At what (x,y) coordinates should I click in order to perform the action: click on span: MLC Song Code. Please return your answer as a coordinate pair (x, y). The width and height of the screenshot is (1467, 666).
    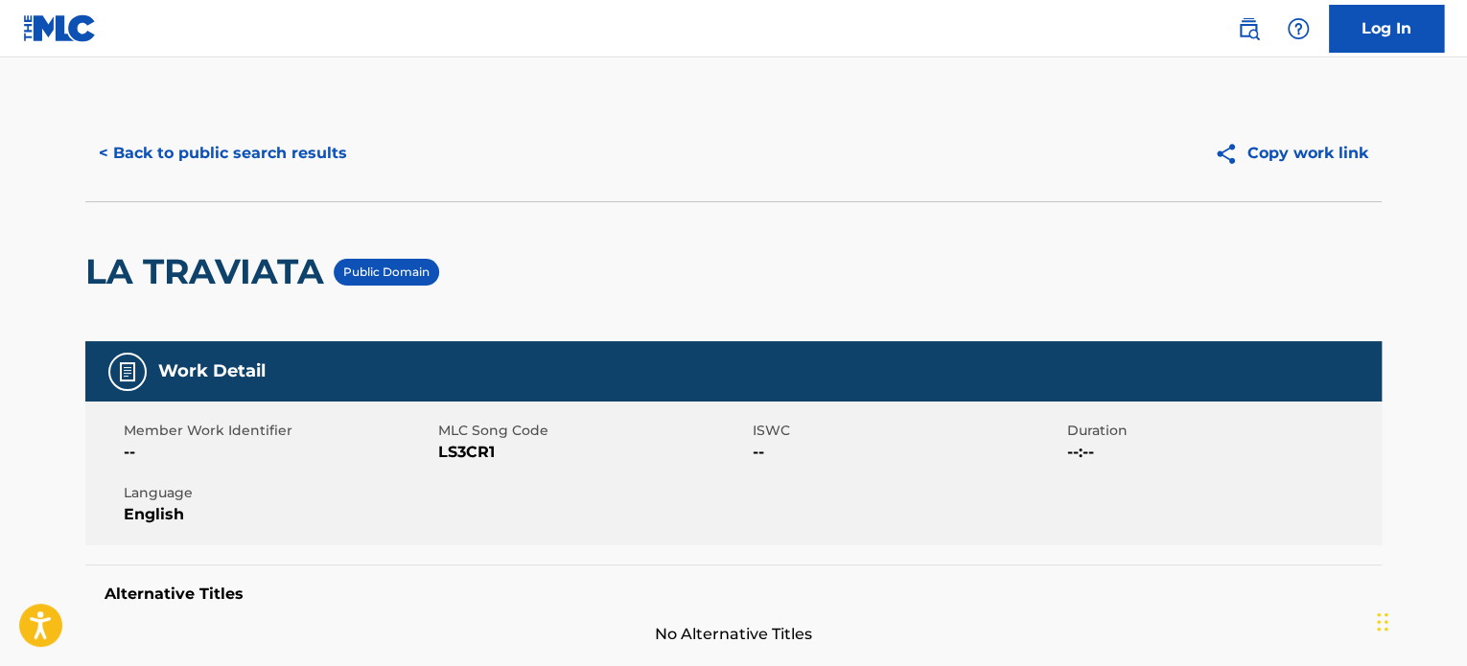
    Looking at the image, I should click on (593, 430).